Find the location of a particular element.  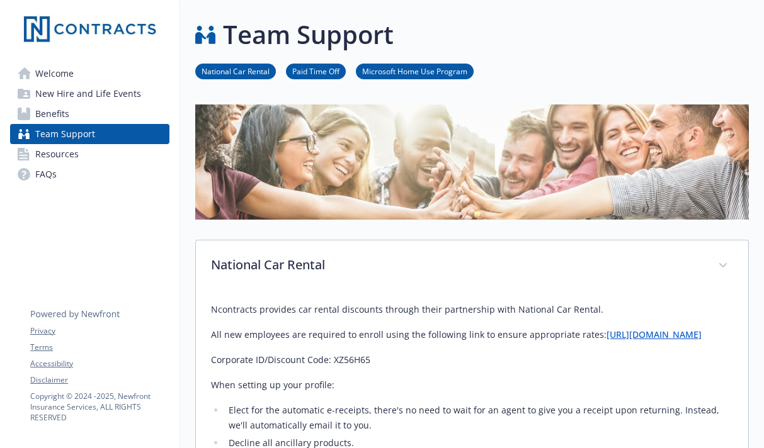

p: Corporate ID/Discount Code: XZ56H65 is located at coordinates (472, 360).